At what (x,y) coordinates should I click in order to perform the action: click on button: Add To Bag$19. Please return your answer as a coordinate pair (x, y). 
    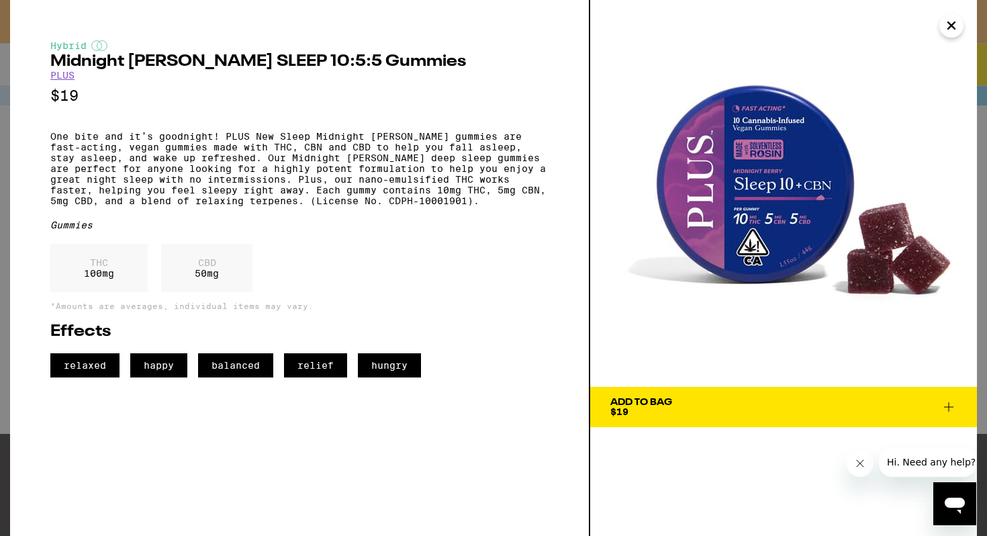
    Looking at the image, I should click on (783, 407).